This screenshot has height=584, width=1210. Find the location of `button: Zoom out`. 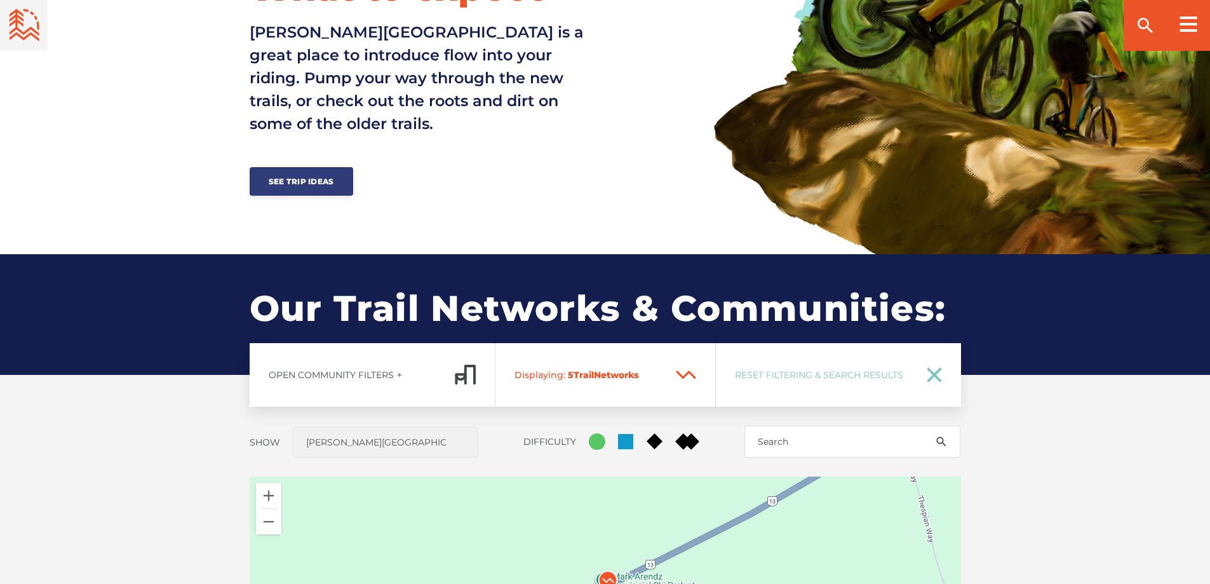

button: Zoom out is located at coordinates (269, 521).